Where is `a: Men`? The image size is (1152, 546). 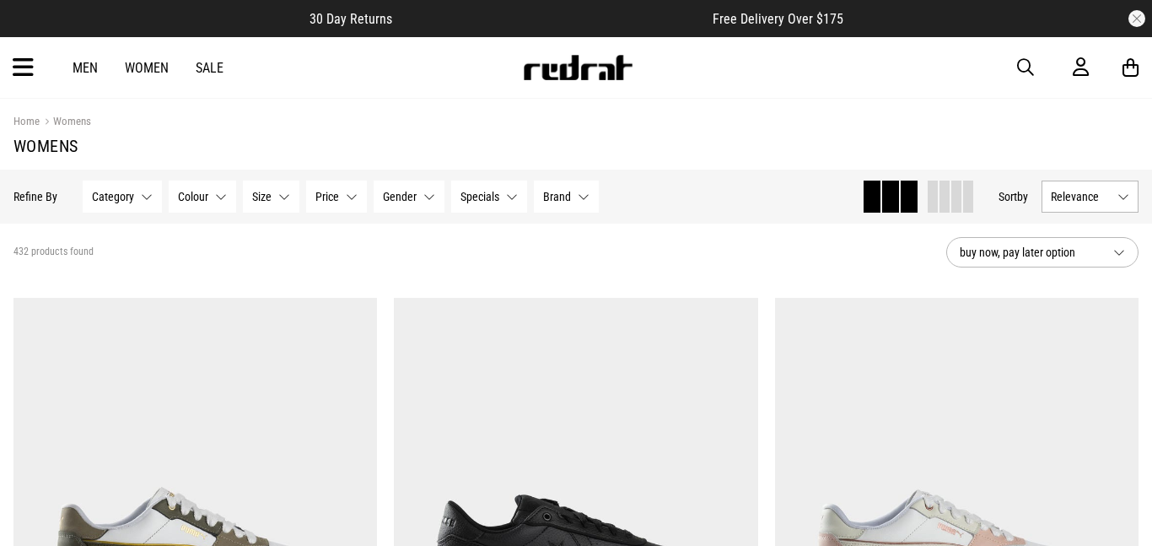
a: Men is located at coordinates (85, 67).